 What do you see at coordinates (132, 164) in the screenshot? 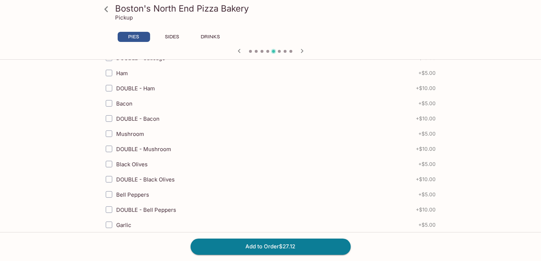
I see `span: Black Olives` at bounding box center [132, 164].